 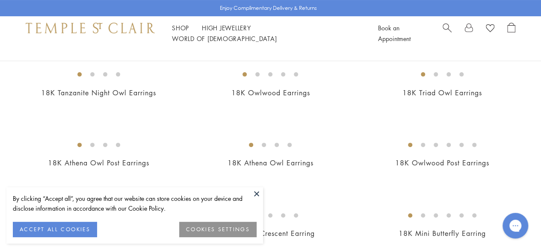 What do you see at coordinates (442, 93) in the screenshot?
I see `a: 18K Triad Owl Earrings` at bounding box center [442, 93].